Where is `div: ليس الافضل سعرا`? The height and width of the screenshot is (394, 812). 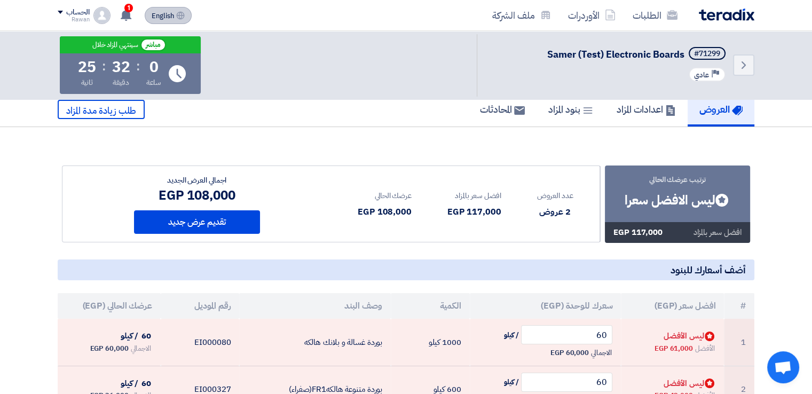 div: ليس الافضل سعرا is located at coordinates (678, 200).